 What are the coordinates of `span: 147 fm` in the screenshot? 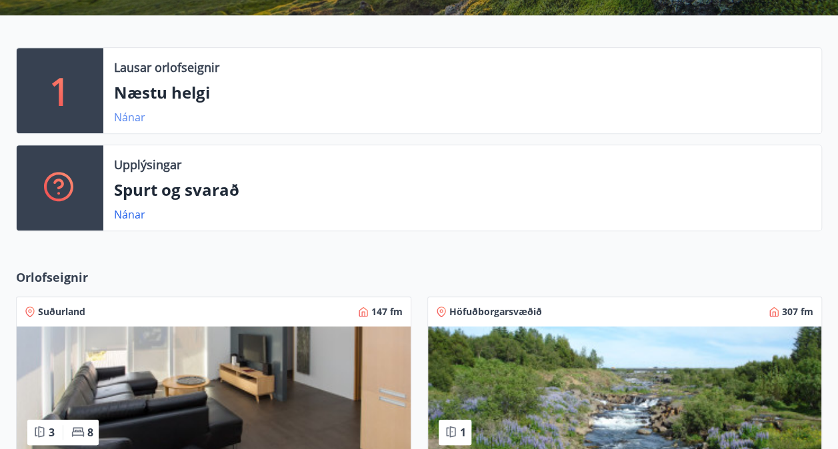 It's located at (387, 312).